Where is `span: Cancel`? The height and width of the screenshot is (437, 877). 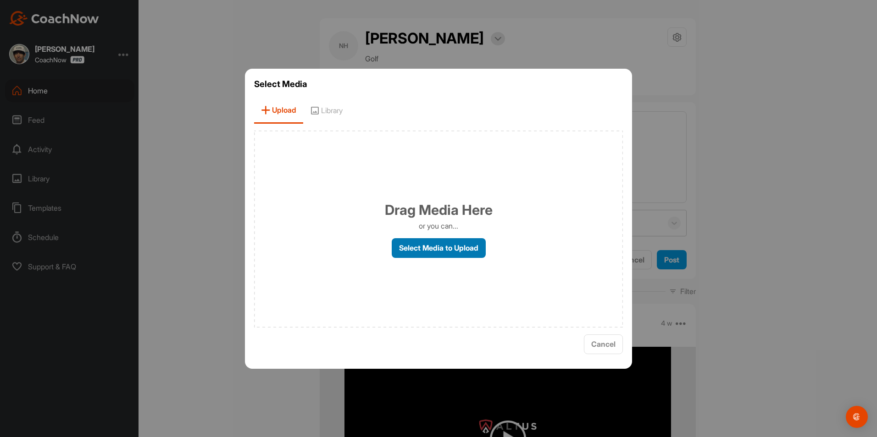
span: Cancel is located at coordinates (603, 344).